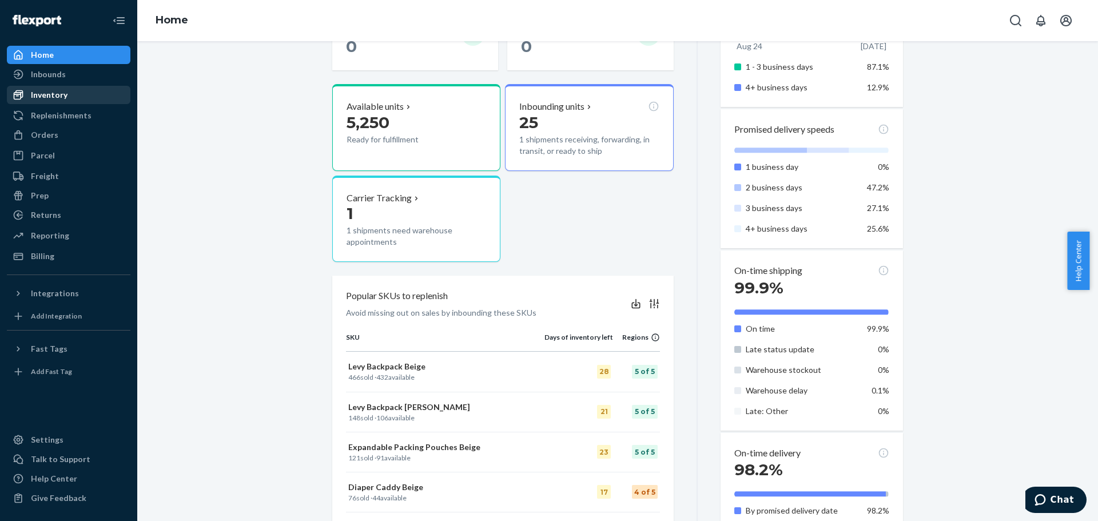 The height and width of the screenshot is (521, 1098). What do you see at coordinates (604, 412) in the screenshot?
I see `div: 21` at bounding box center [604, 412].